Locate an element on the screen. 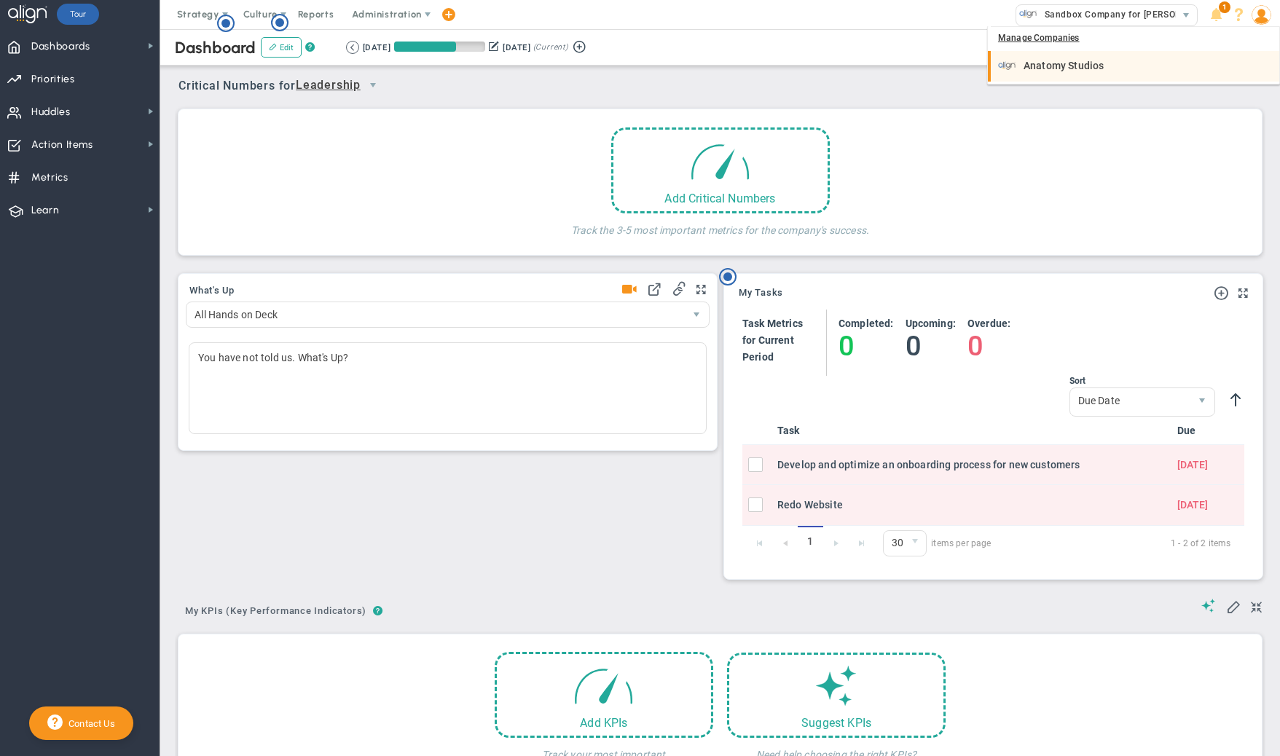 The width and height of the screenshot is (1280, 756). div: You have not told us. What's Up? is located at coordinates (447, 388).